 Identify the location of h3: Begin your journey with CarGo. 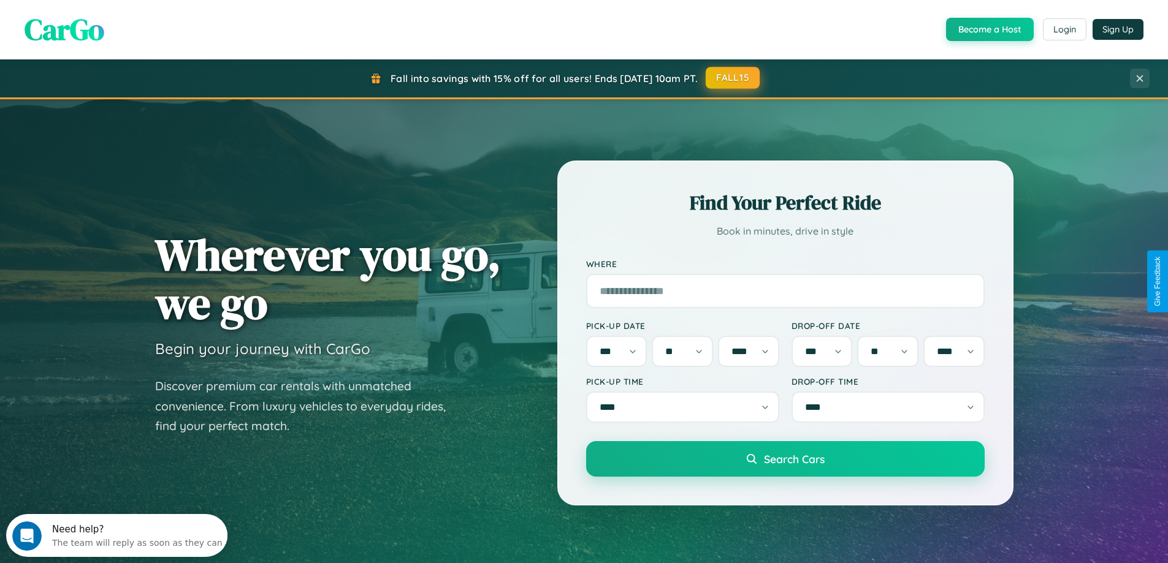
(262, 349).